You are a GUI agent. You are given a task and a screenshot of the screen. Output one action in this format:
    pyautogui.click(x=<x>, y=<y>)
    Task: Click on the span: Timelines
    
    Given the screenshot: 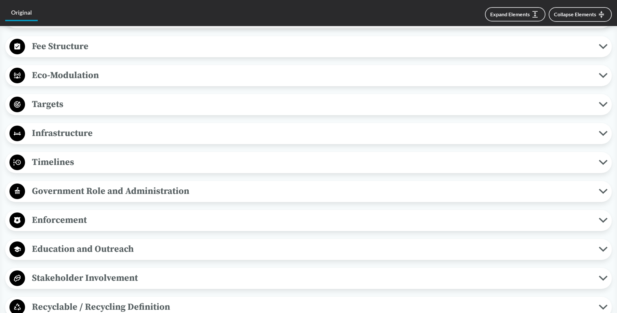 What is the action you would take?
    pyautogui.click(x=312, y=162)
    